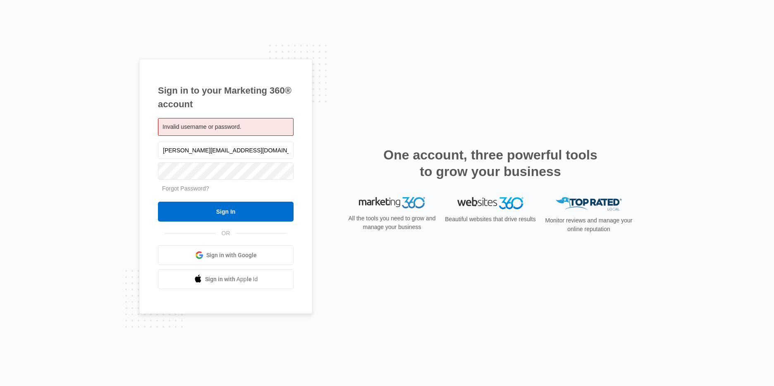 The image size is (774, 386). What do you see at coordinates (392, 223) in the screenshot?
I see `p: All the tools you need to grow and manage your business` at bounding box center [392, 223].